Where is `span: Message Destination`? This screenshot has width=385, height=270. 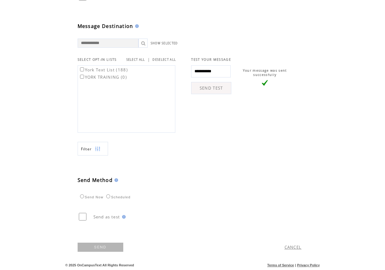 span: Message Destination is located at coordinates (105, 26).